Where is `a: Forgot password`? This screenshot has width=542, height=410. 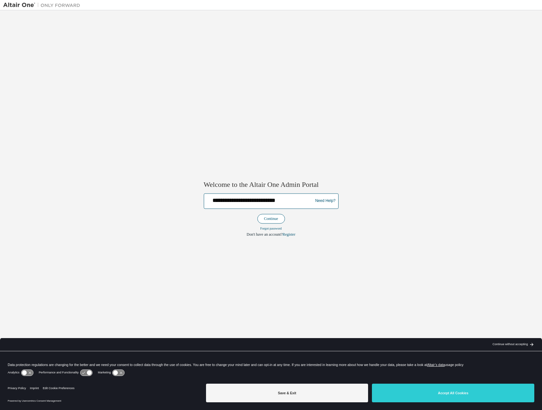
a: Forgot password is located at coordinates (271, 228).